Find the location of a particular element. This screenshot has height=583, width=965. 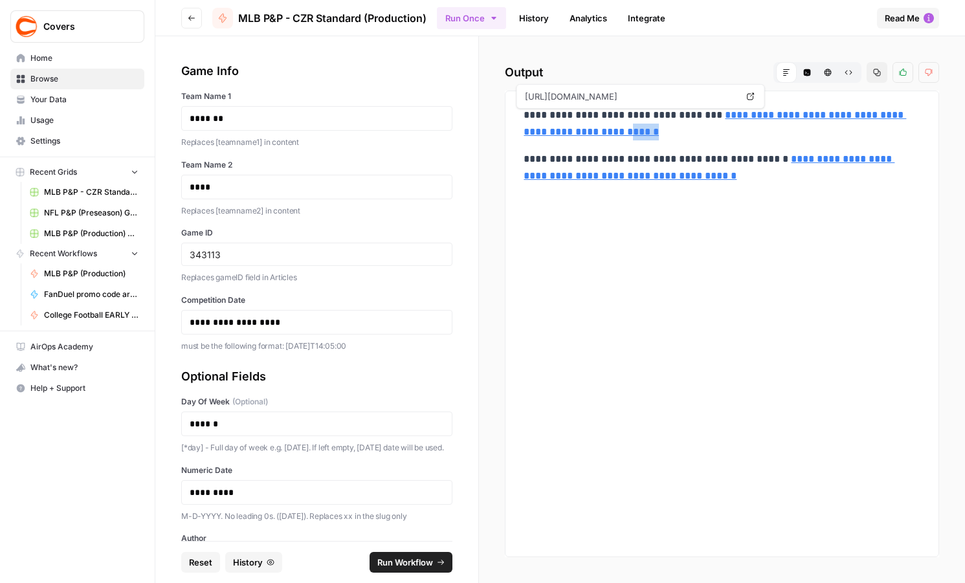

label: Numeric Date is located at coordinates (317, 471).